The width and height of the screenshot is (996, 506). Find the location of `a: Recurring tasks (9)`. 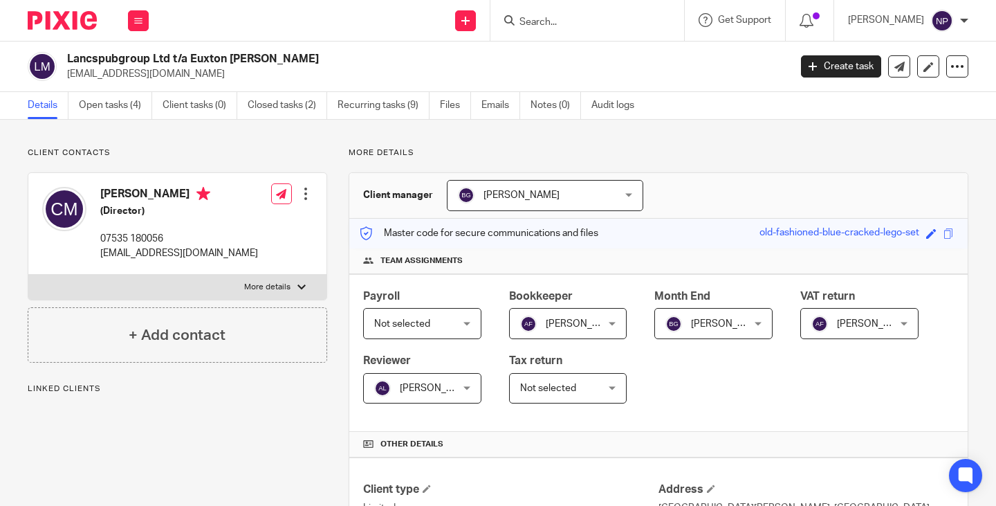

a: Recurring tasks (9) is located at coordinates (383, 105).